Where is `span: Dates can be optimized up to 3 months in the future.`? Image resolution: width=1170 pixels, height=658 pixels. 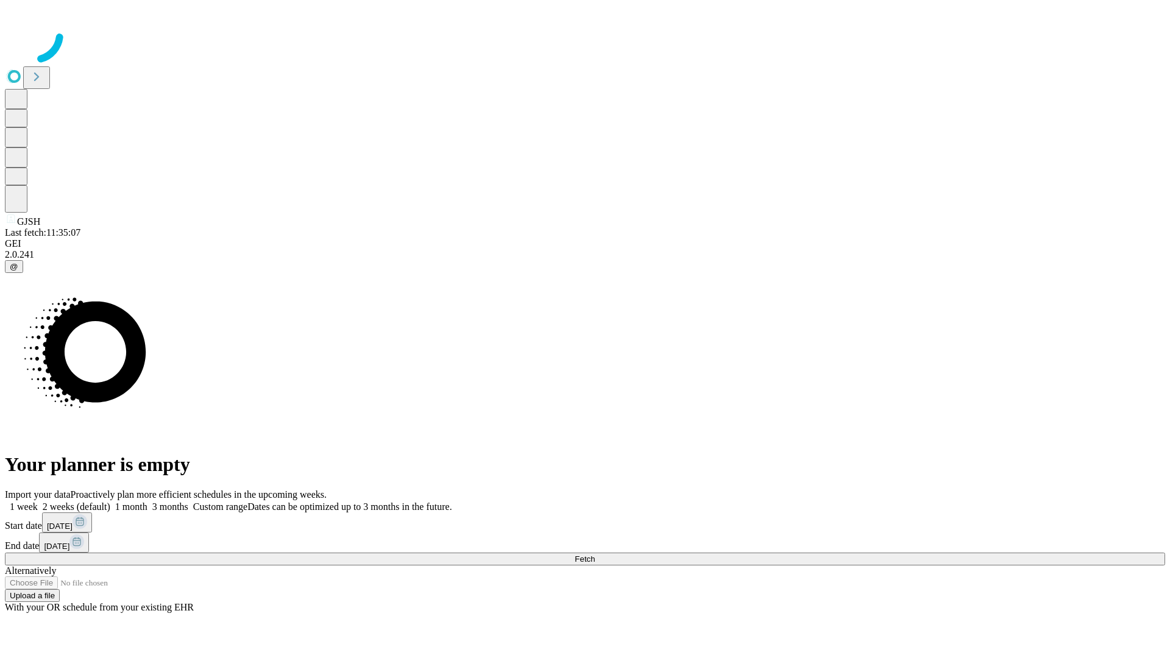 span: Dates can be optimized up to 3 months in the future. is located at coordinates (349, 506).